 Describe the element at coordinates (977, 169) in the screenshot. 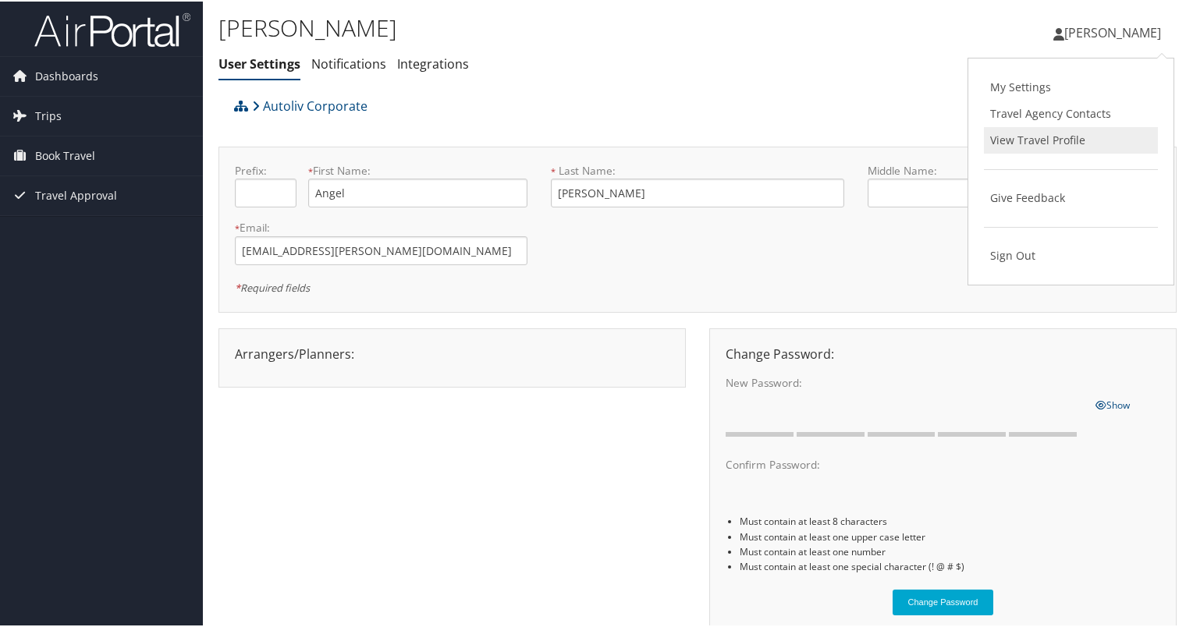

I see `label: Middle Name:` at that location.